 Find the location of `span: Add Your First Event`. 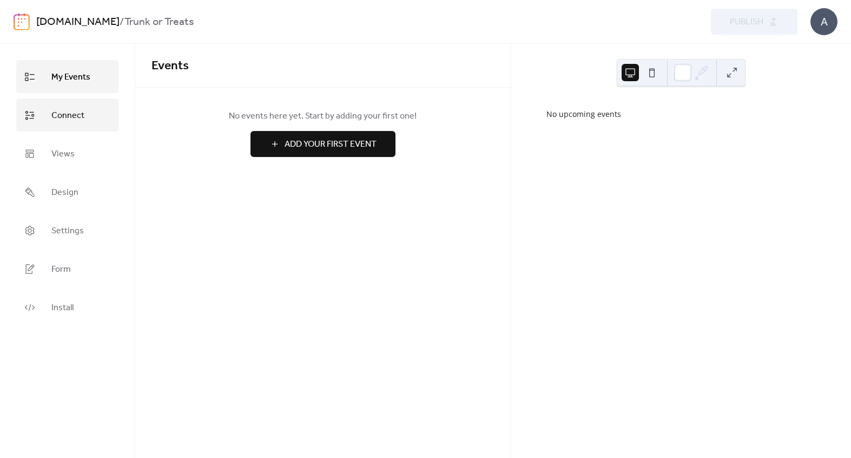

span: Add Your First Event is located at coordinates (330, 144).